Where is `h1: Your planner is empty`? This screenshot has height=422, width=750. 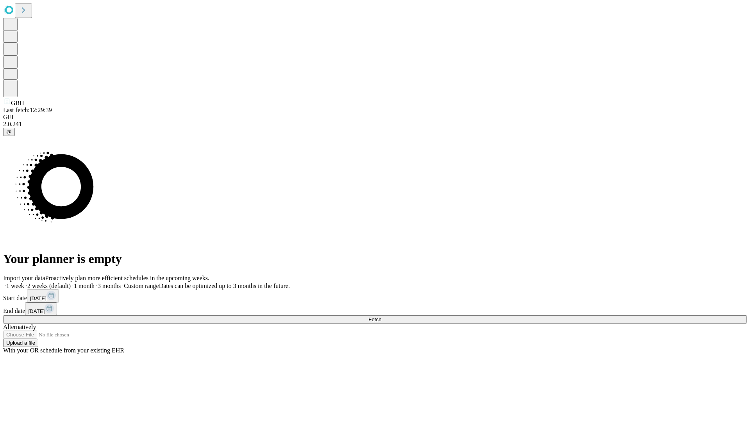 h1: Your planner is empty is located at coordinates (375, 259).